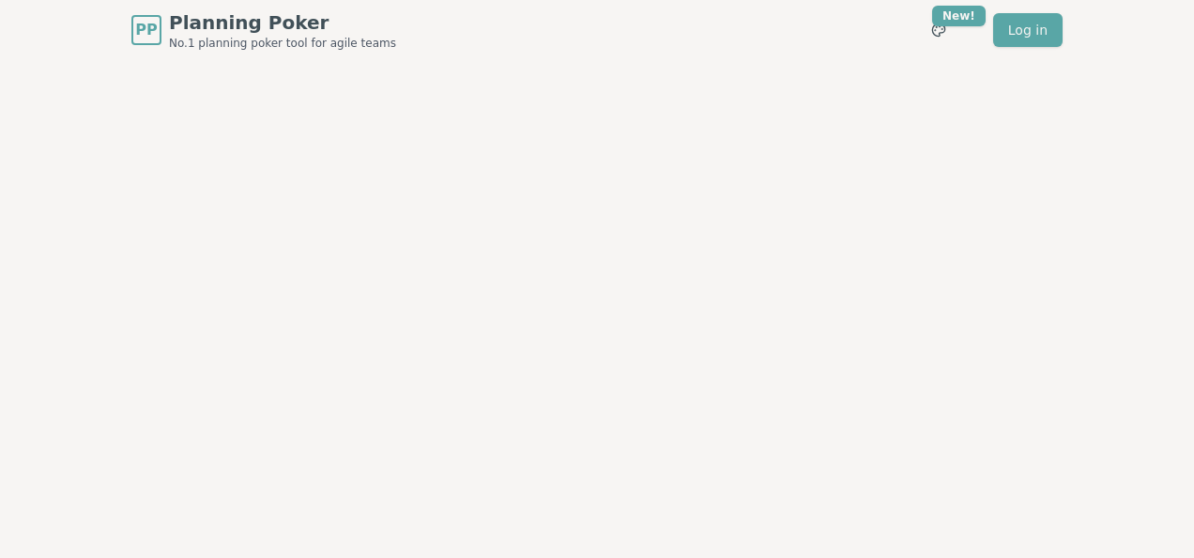 The width and height of the screenshot is (1194, 558). I want to click on button: New!, so click(939, 30).